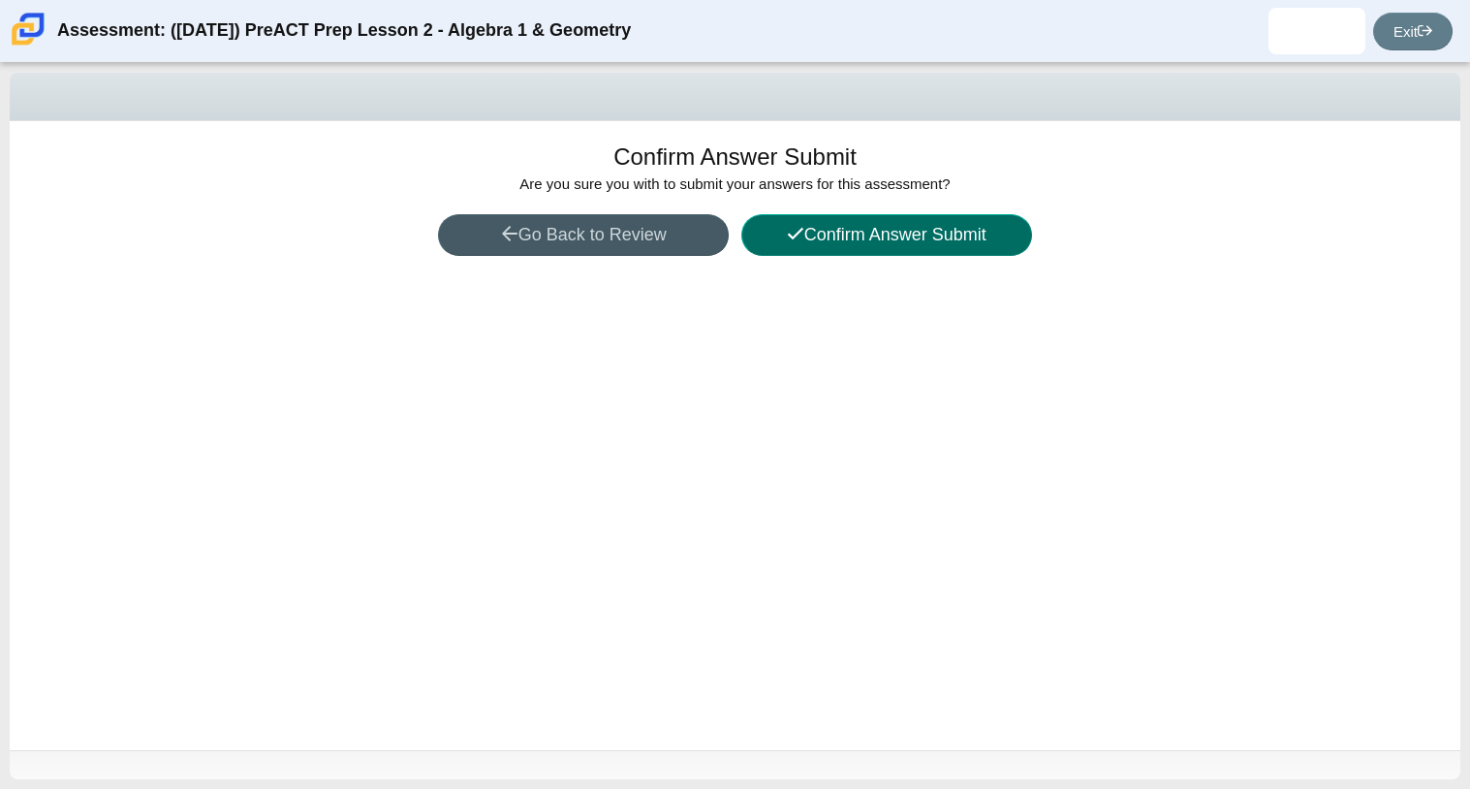 This screenshot has width=1470, height=789. Describe the element at coordinates (887, 235) in the screenshot. I see `button: Confirm Answer Submit` at that location.